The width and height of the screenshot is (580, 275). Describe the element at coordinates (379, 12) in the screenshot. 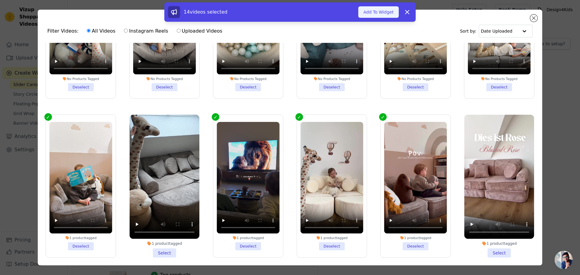

I see `button: Add To Widget` at that location.